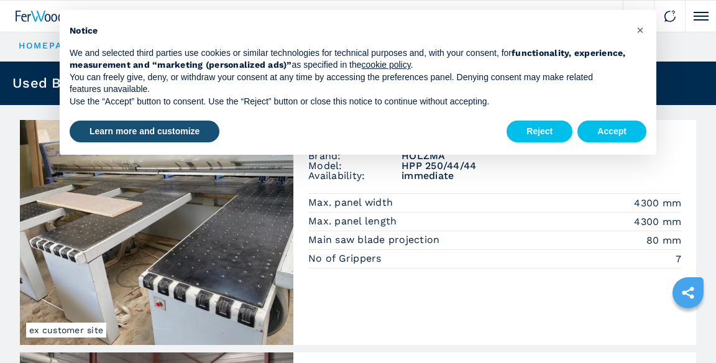 The width and height of the screenshot is (716, 363). What do you see at coordinates (701, 16) in the screenshot?
I see `button: Click to toggle menu` at bounding box center [701, 16].